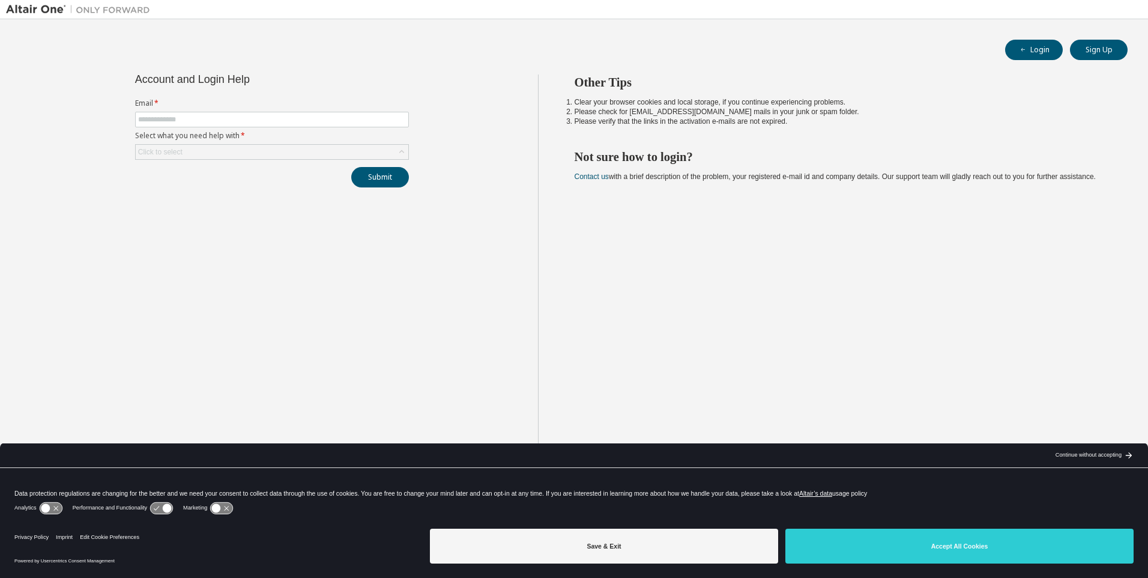 The image size is (1148, 578). What do you see at coordinates (840, 121) in the screenshot?
I see `li: Please verify that the links in the activation e-mails are not expired.` at bounding box center [840, 121].